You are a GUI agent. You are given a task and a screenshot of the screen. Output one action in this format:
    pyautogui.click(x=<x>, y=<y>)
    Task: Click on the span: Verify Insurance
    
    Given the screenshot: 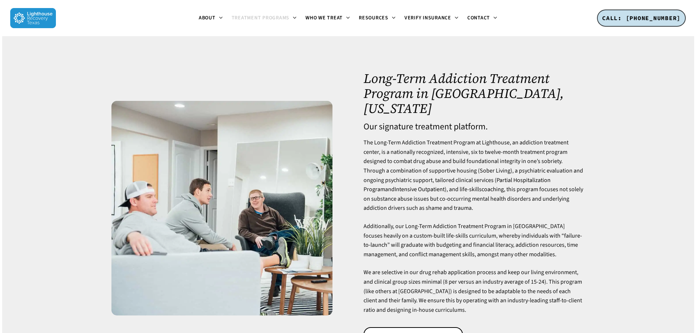 What is the action you would take?
    pyautogui.click(x=428, y=18)
    